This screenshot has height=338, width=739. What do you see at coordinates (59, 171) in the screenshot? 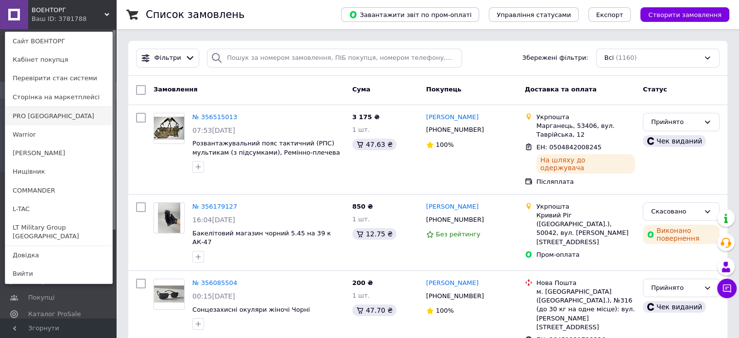
I see `a: Нищівник` at bounding box center [59, 171].